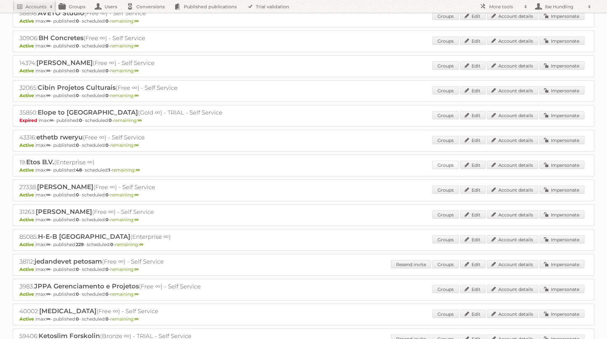  I want to click on h2: 31263: (Free ∞) - Self Service, so click(131, 212).